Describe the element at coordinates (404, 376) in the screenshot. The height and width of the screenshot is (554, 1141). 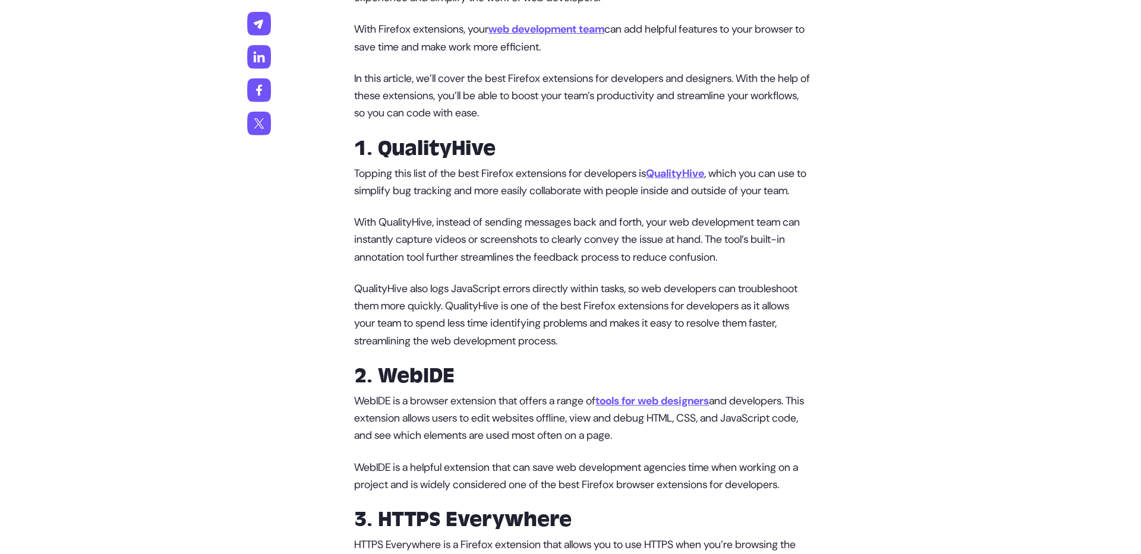
I see `strong: 2. WebIDE` at that location.